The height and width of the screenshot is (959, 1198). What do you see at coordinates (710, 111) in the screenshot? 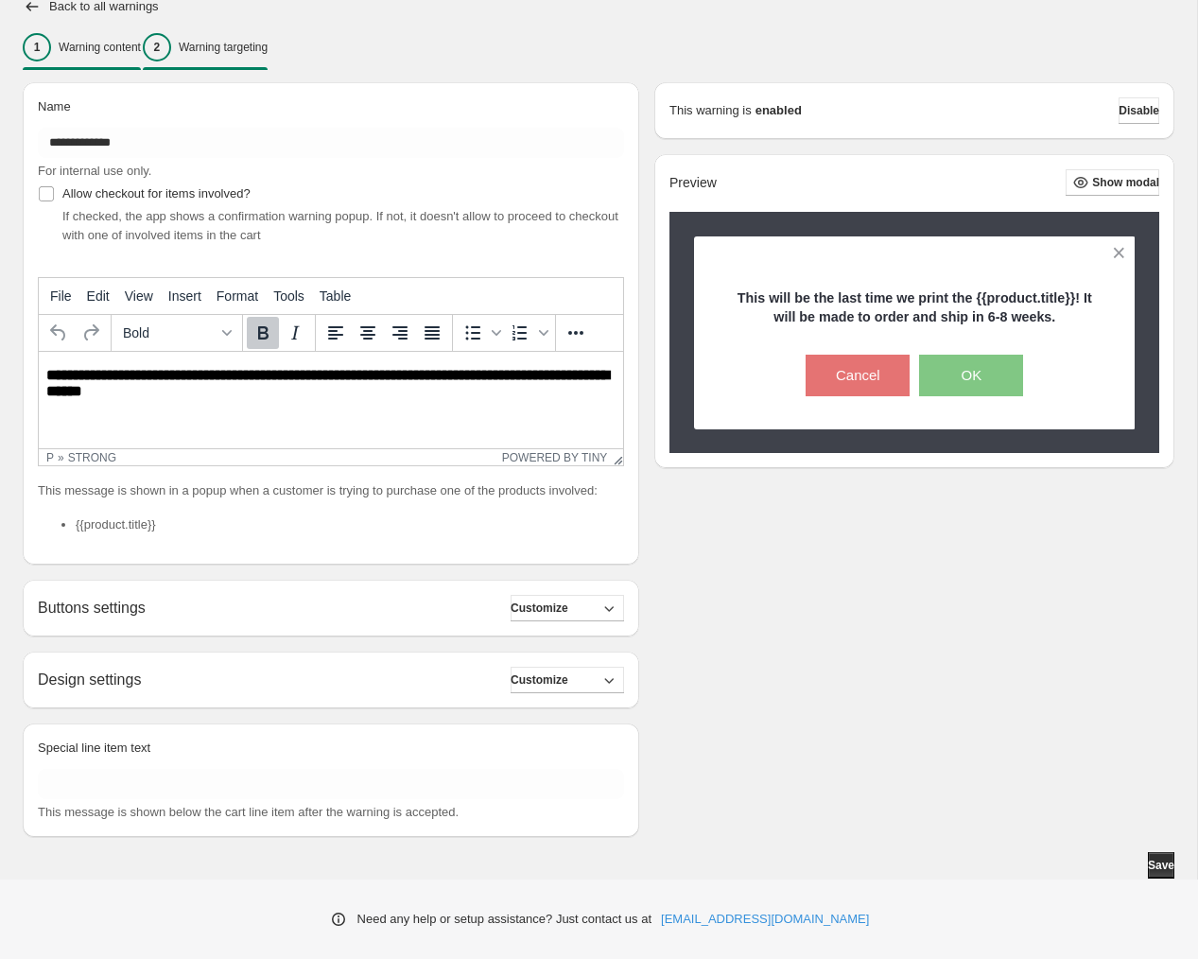
I see `p: This warning is` at bounding box center [710, 111].